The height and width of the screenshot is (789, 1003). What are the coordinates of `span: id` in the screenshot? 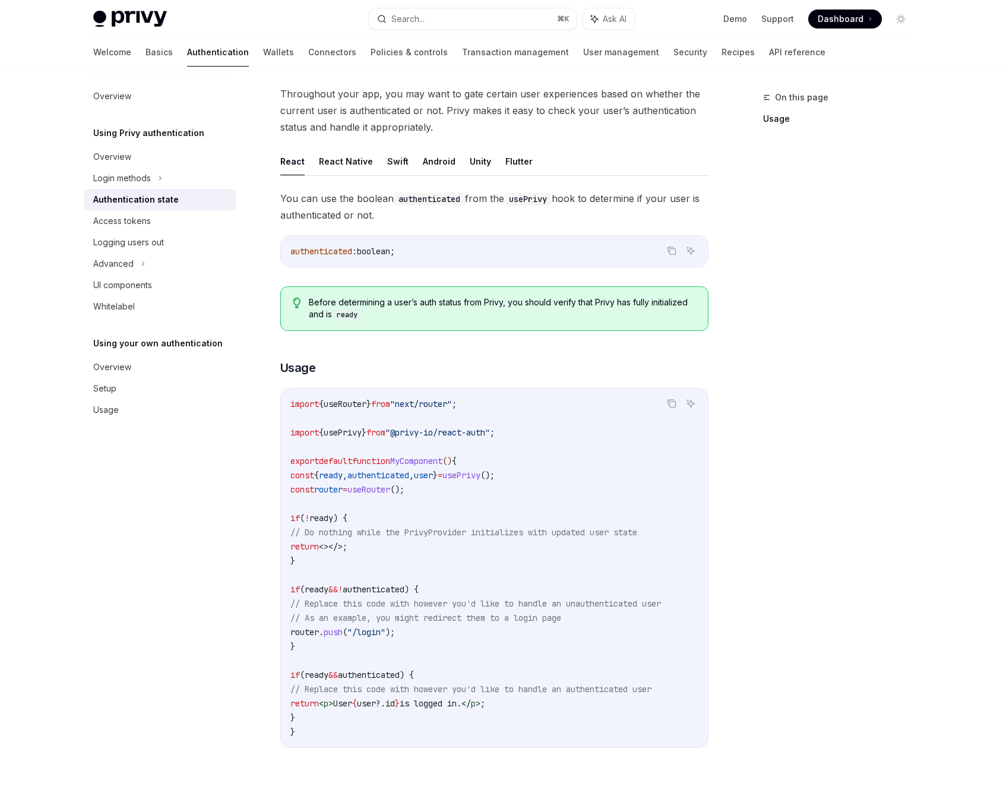 It's located at (390, 703).